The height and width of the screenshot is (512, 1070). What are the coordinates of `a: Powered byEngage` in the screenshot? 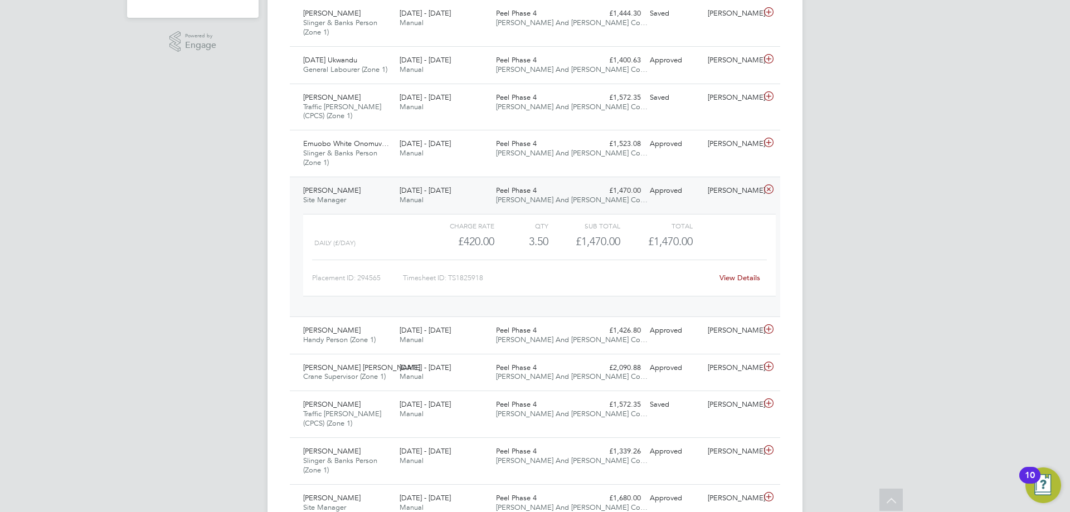 It's located at (193, 42).